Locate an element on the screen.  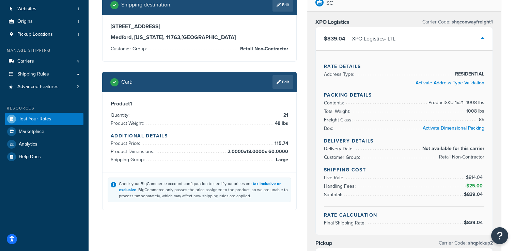
h3: Pickup is located at coordinates (324, 243).